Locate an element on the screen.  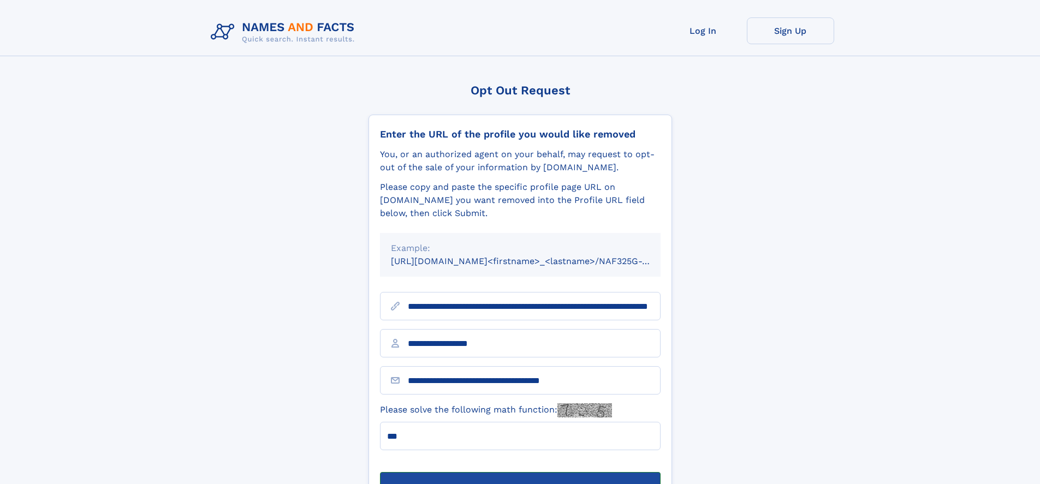
a: Sign Up is located at coordinates (790, 31).